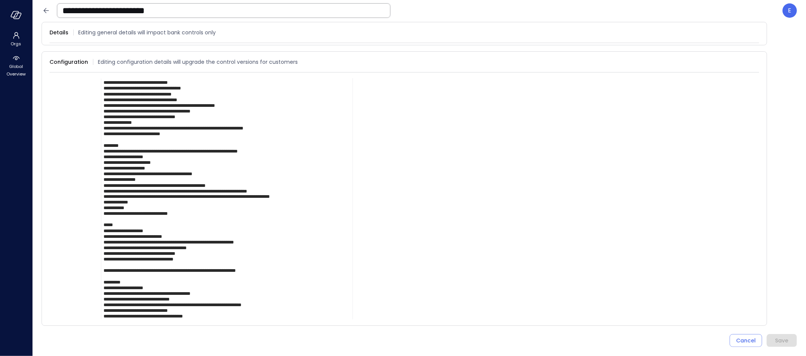 The height and width of the screenshot is (356, 806). Describe the element at coordinates (790, 11) in the screenshot. I see `div: Eleanor Yehudai` at that location.